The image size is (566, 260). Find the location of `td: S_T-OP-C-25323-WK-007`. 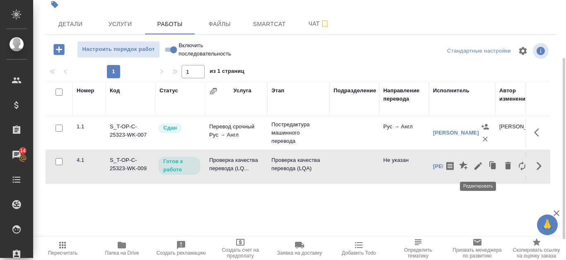

td: S_T-OP-C-25323-WK-007 is located at coordinates (130, 133).